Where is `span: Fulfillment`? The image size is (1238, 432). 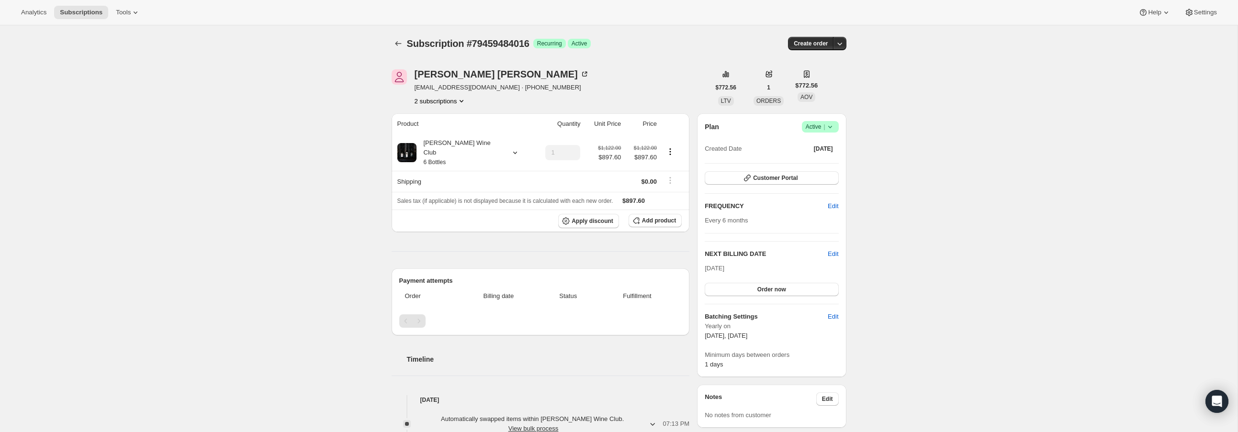 span: Fulfillment is located at coordinates (637, 296).